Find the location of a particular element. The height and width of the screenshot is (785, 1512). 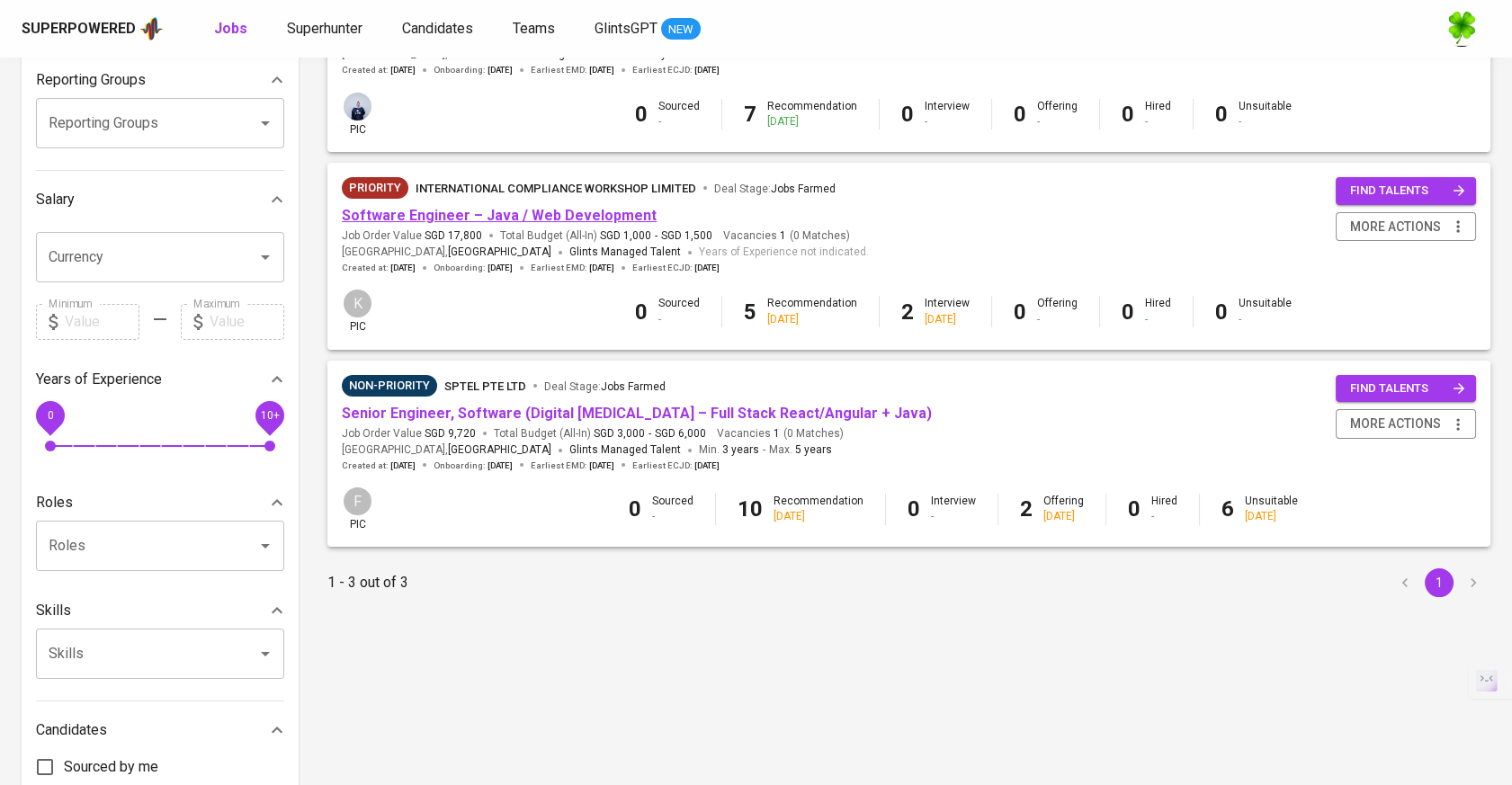

img: app logo is located at coordinates (151, 29).